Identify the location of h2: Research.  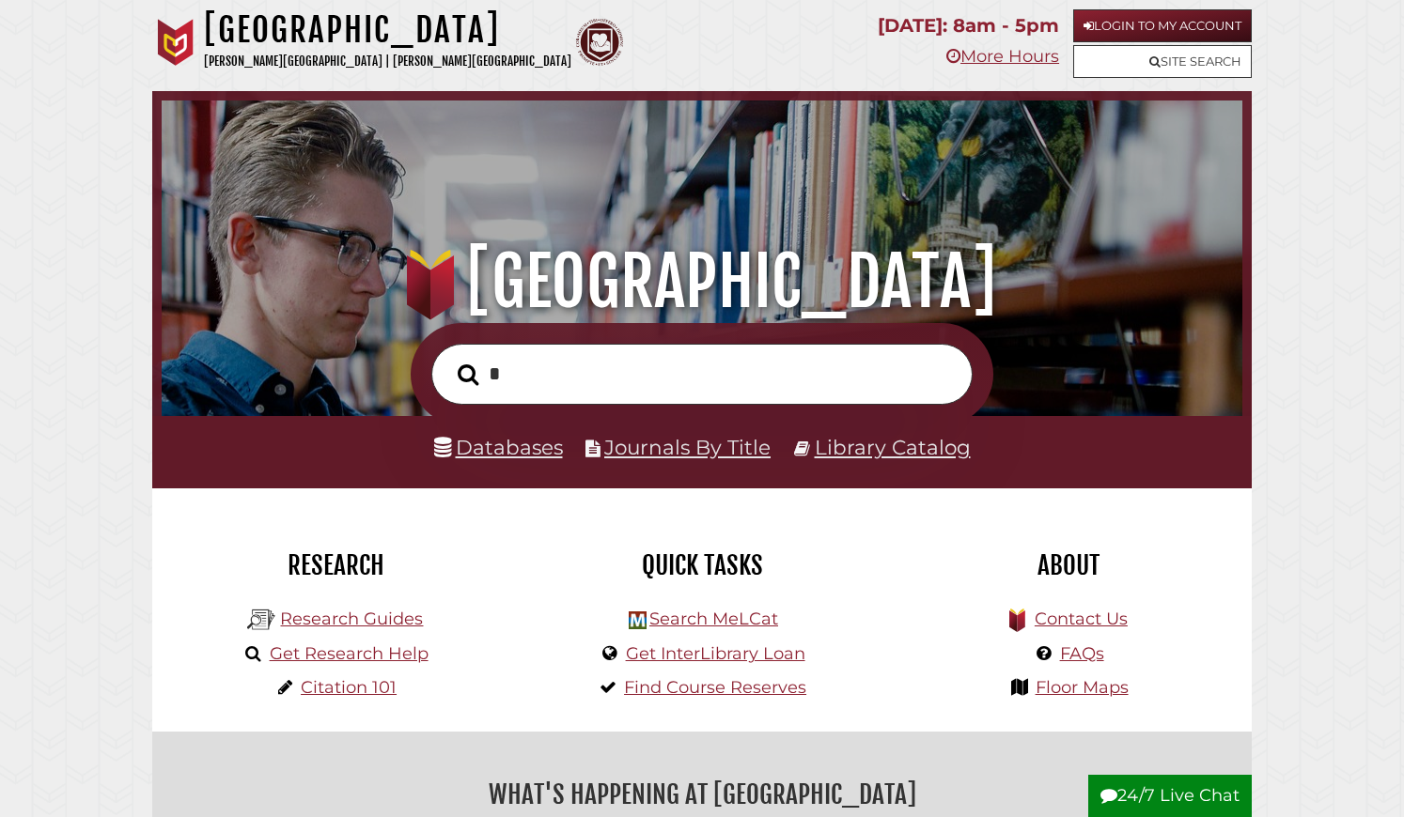
(335, 566).